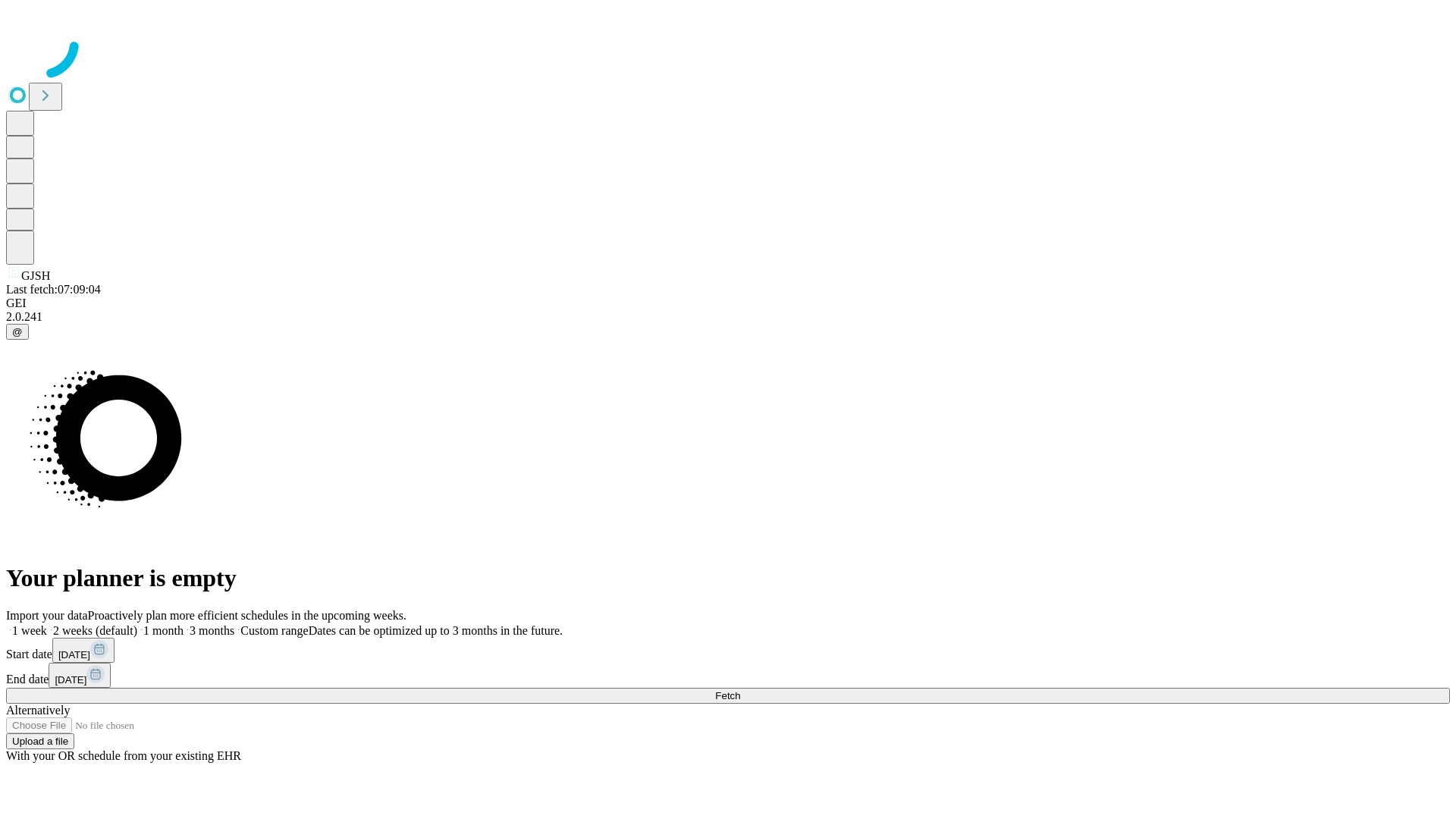  What do you see at coordinates (727, 696) in the screenshot?
I see `span: Fetch` at bounding box center [727, 696].